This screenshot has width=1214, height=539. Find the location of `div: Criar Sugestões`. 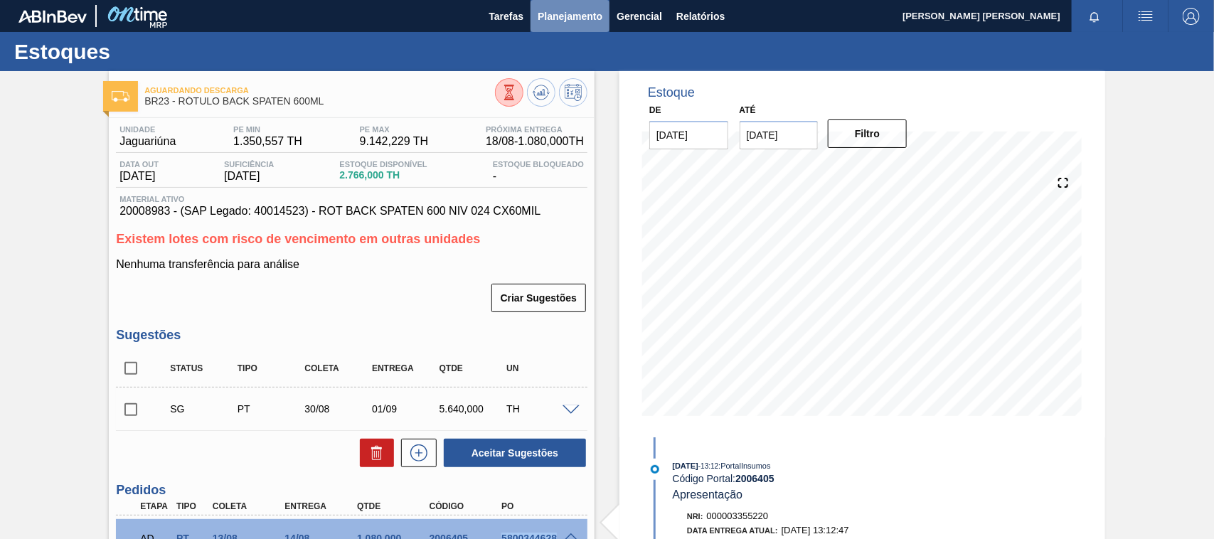

div: Criar Sugestões is located at coordinates (540, 298).